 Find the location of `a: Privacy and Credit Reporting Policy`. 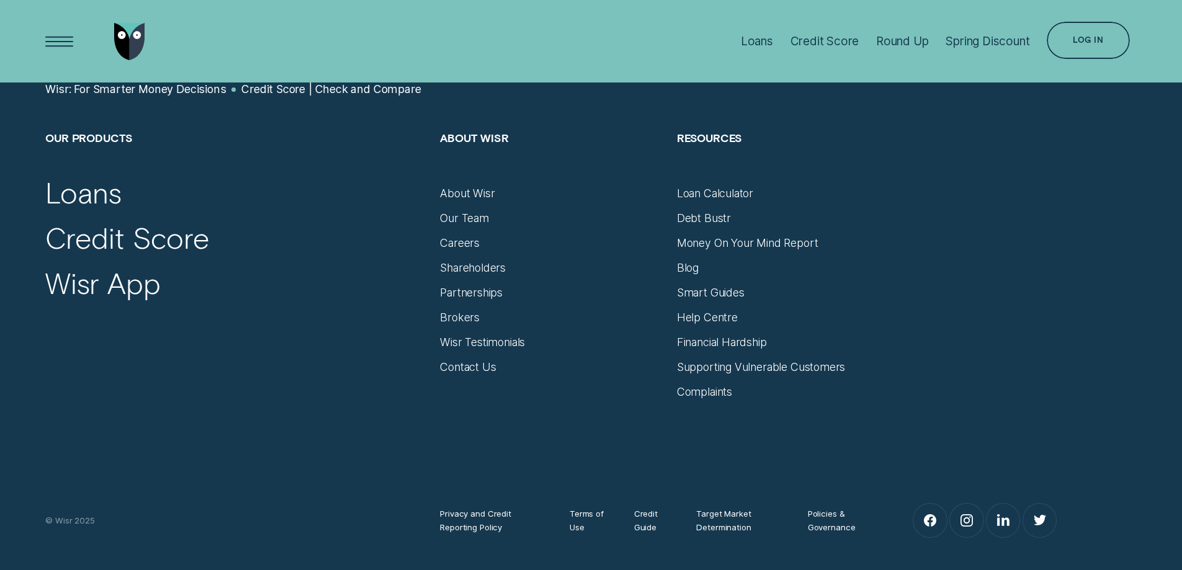

a: Privacy and Credit Reporting Policy is located at coordinates (492, 521).